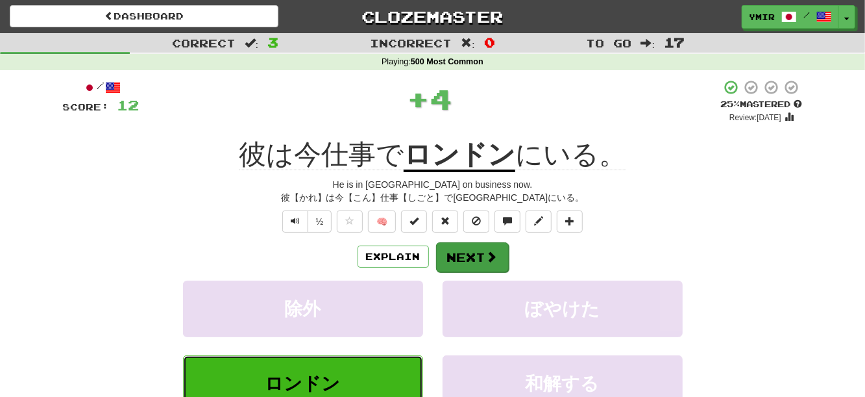 Image resolution: width=865 pixels, height=397 pixels. What do you see at coordinates (473, 257) in the screenshot?
I see `button: Next` at bounding box center [473, 257].